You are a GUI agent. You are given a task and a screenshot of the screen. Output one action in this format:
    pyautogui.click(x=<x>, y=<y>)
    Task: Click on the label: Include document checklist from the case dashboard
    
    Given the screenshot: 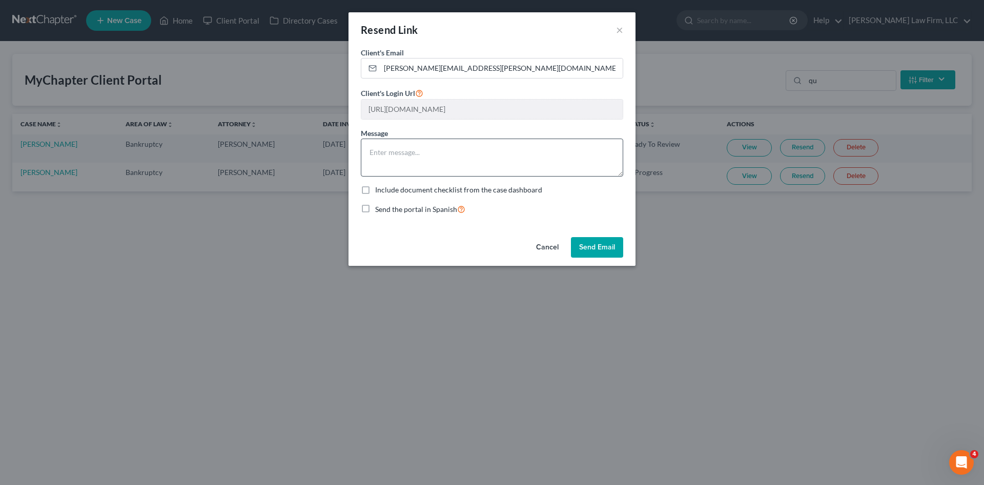 What is the action you would take?
    pyautogui.click(x=459, y=190)
    